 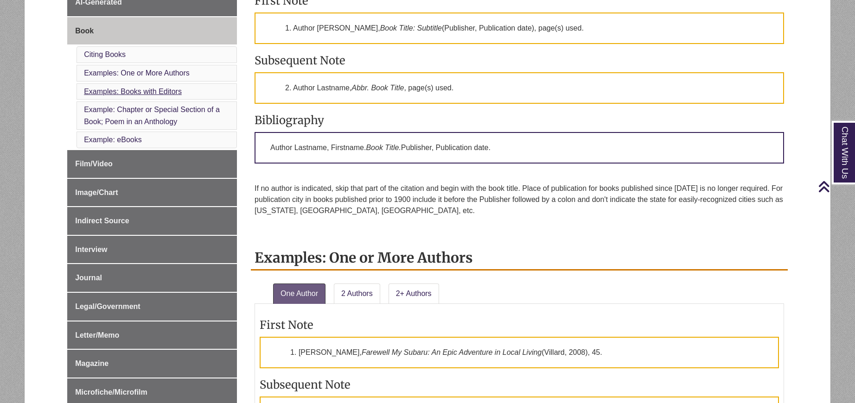 What do you see at coordinates (152, 364) in the screenshot?
I see `a: Magazine` at bounding box center [152, 364].